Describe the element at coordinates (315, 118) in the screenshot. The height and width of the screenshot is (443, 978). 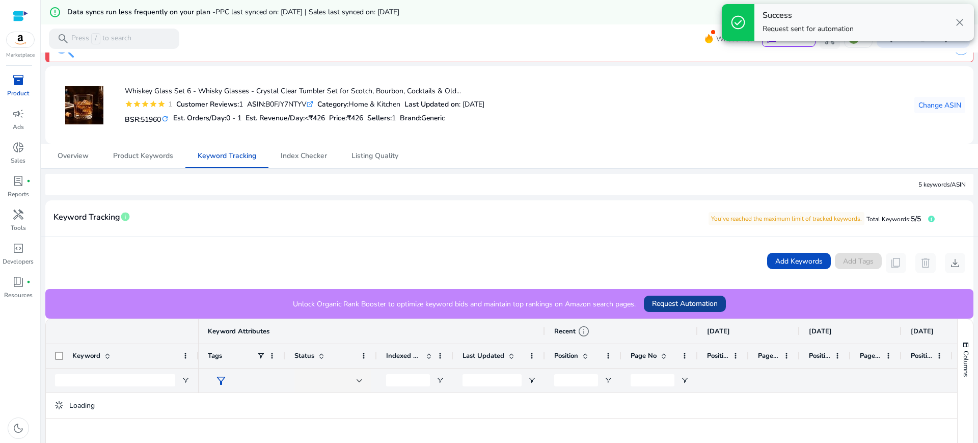
I see `span: <₹426` at that location.